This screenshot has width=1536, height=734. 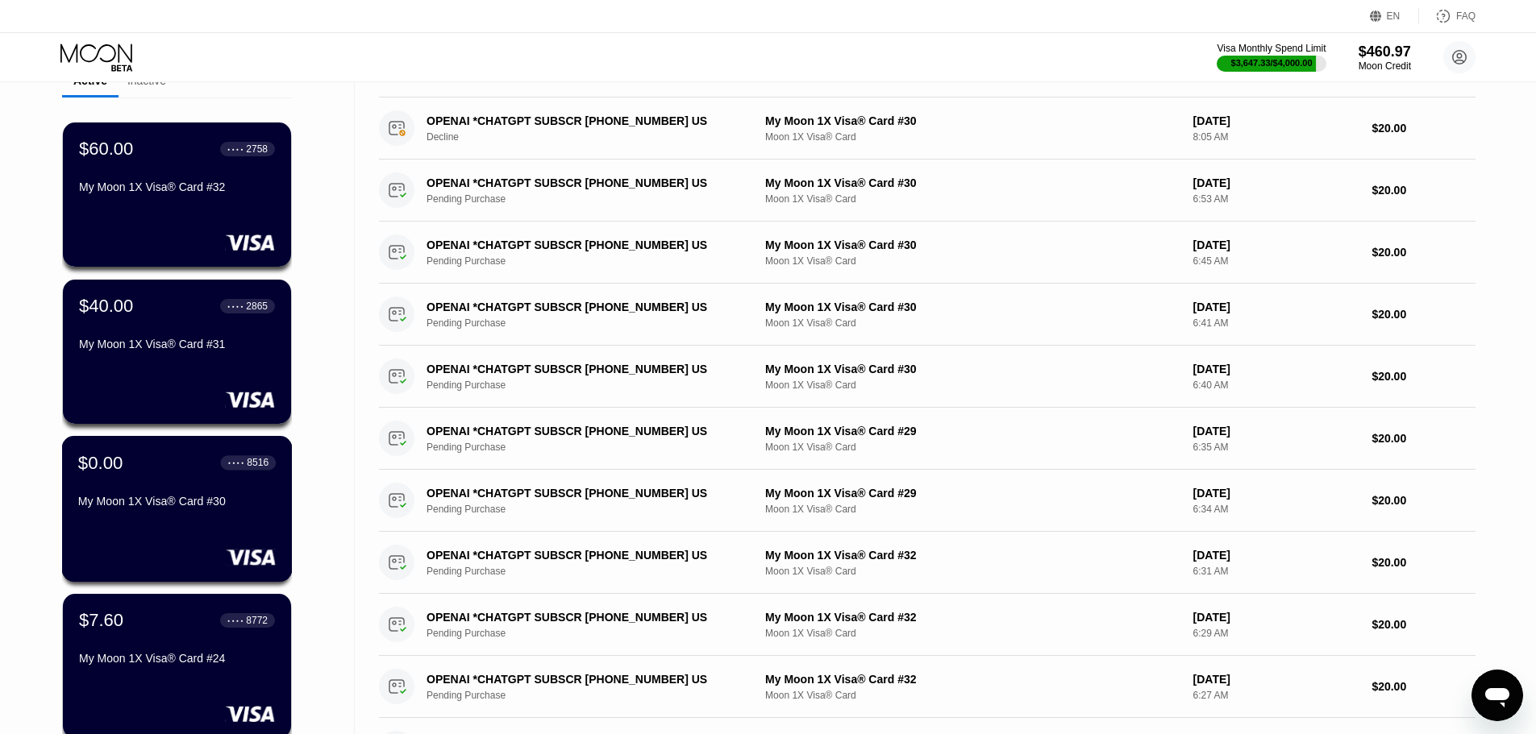 I want to click on div: $7.60, so click(x=101, y=621).